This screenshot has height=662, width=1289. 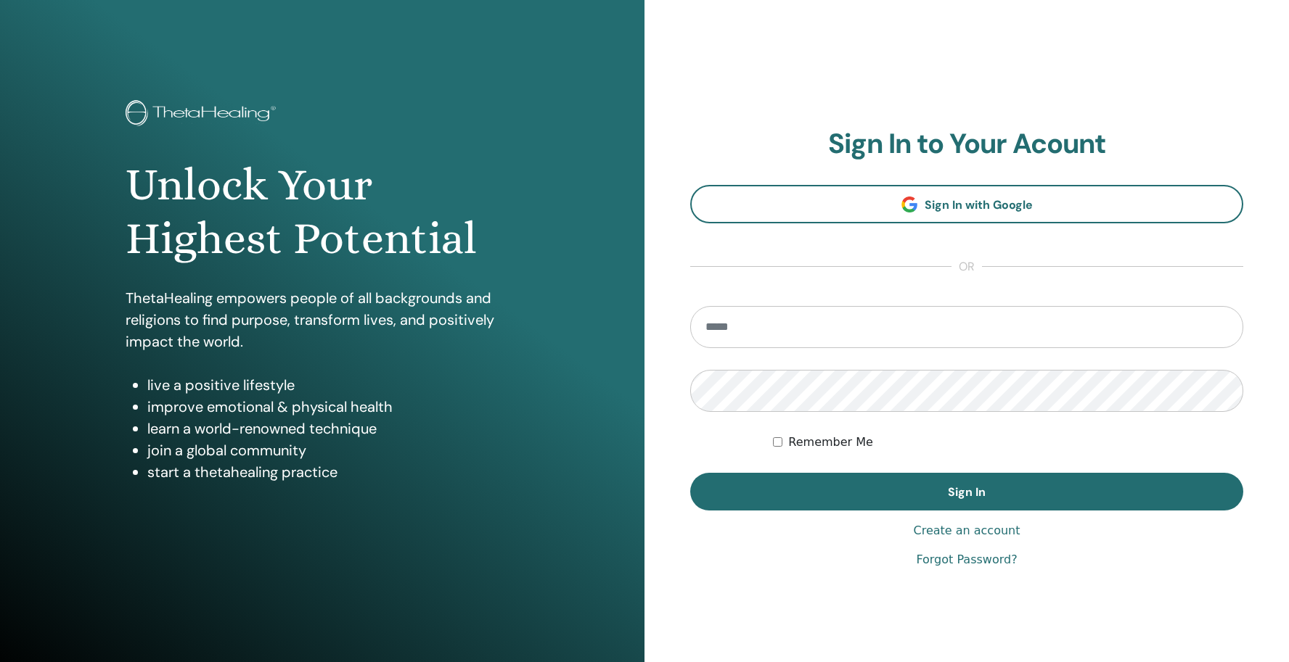 What do you see at coordinates (830, 443) in the screenshot?
I see `label: Remember Me` at bounding box center [830, 443].